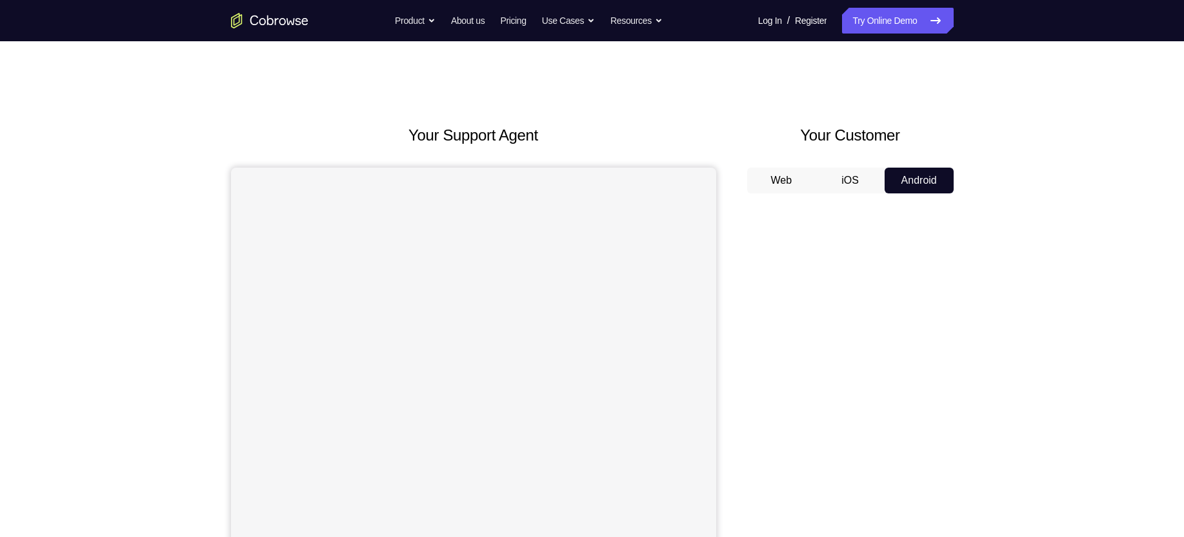  What do you see at coordinates (568, 21) in the screenshot?
I see `button: Use Cases` at bounding box center [568, 21].